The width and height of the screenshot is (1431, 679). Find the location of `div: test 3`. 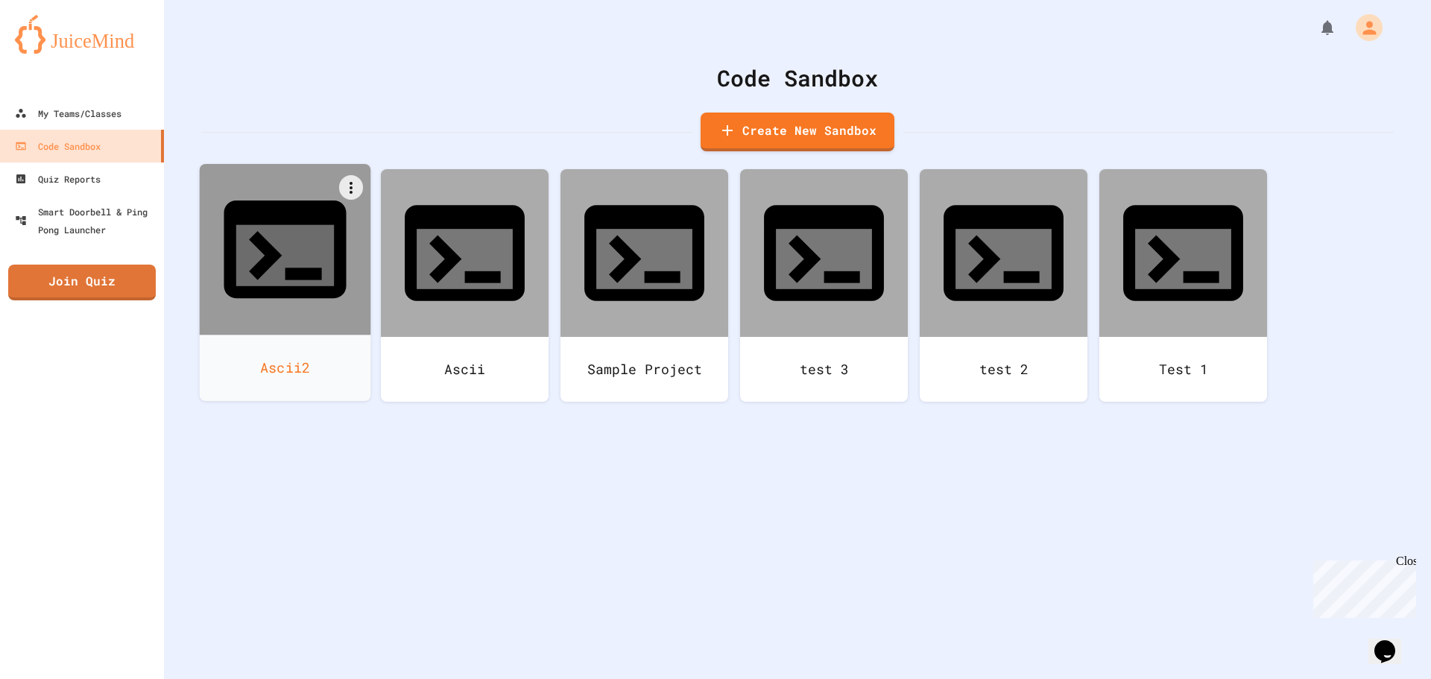

div: test 3 is located at coordinates (824, 369).